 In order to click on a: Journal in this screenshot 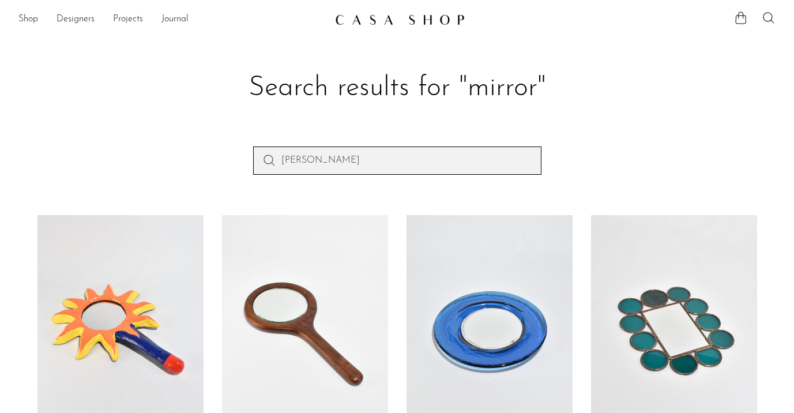, I will do `click(175, 20)`.